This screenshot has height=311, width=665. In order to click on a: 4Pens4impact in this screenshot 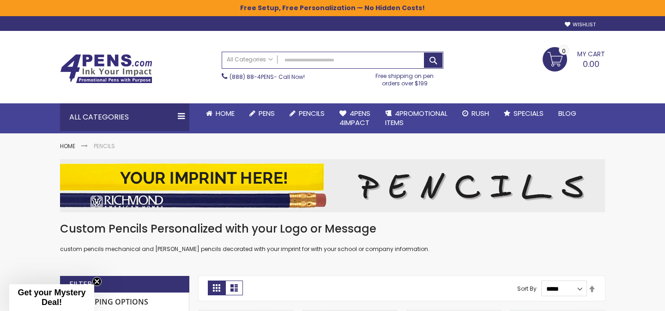, I will do `click(355, 118)`.